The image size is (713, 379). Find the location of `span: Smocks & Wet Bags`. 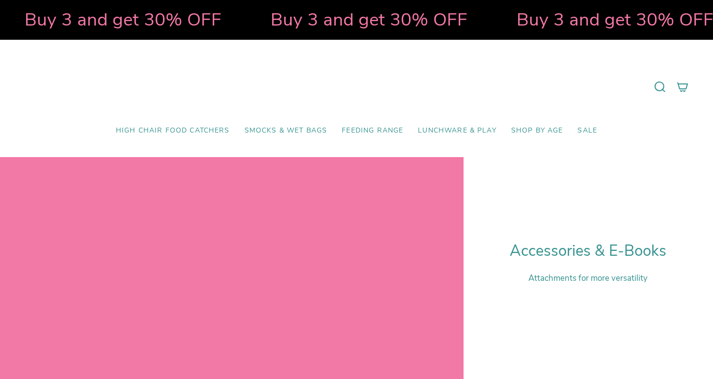

span: Smocks & Wet Bags is located at coordinates (286, 131).